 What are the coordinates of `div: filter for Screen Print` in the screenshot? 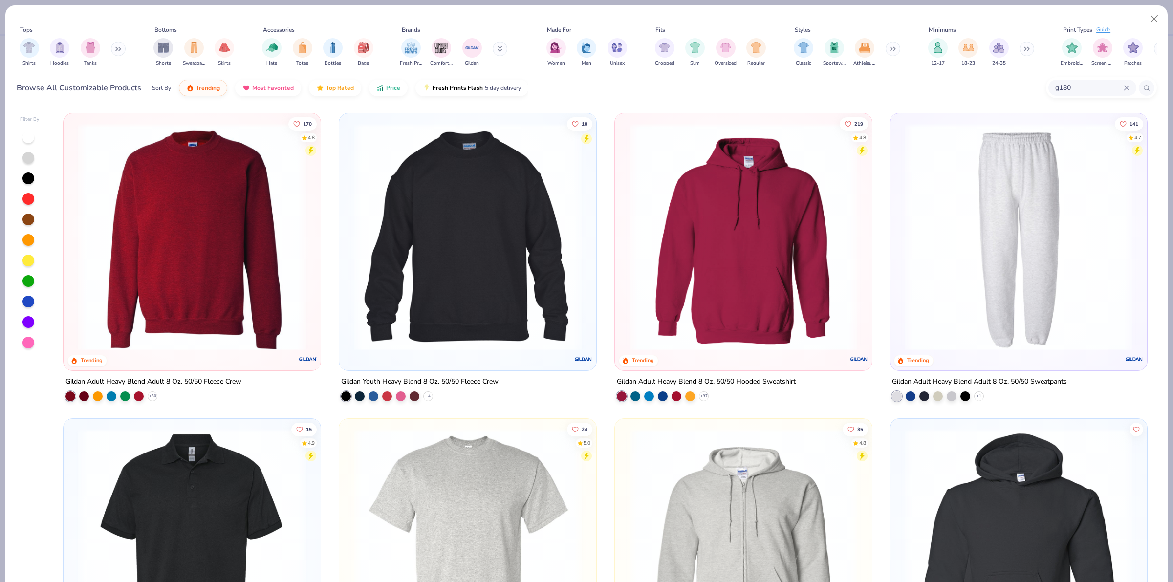 It's located at (1103, 52).